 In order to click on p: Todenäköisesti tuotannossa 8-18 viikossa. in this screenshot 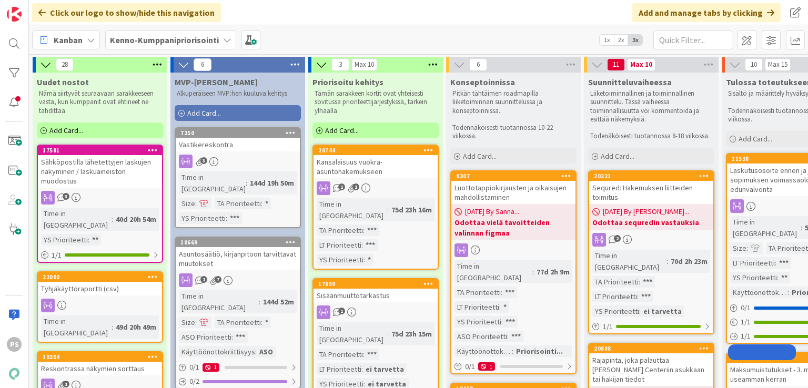, I will do `click(651, 136)`.